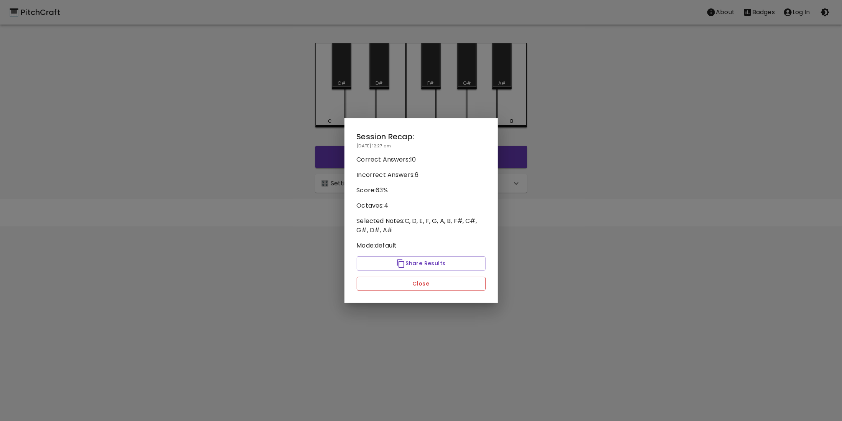  Describe the element at coordinates (421, 246) in the screenshot. I see `p: Mode: default` at that location.